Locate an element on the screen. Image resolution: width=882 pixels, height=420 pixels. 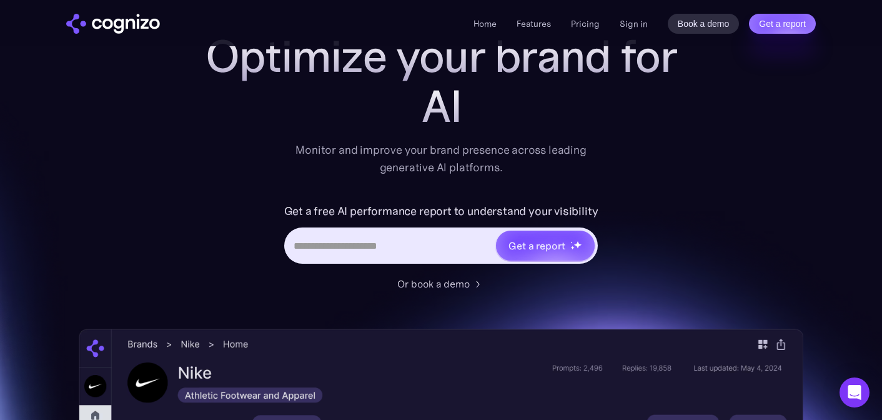
div: Open Intercom Messenger is located at coordinates (854, 392).